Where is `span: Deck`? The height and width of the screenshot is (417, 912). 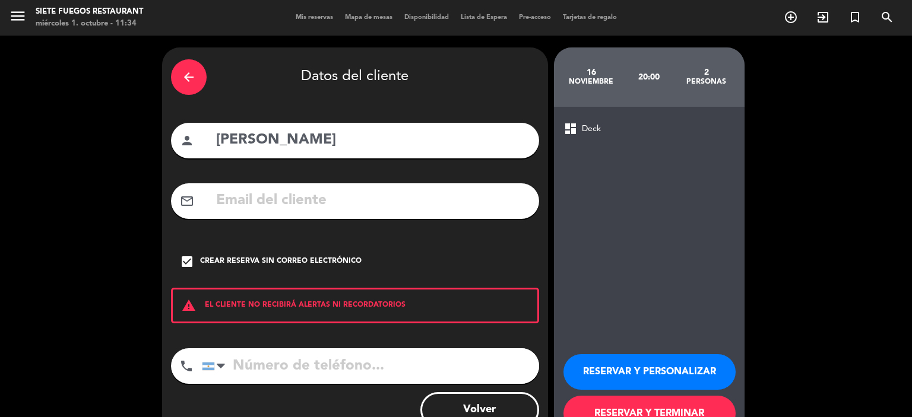
span: Deck is located at coordinates (591, 129).